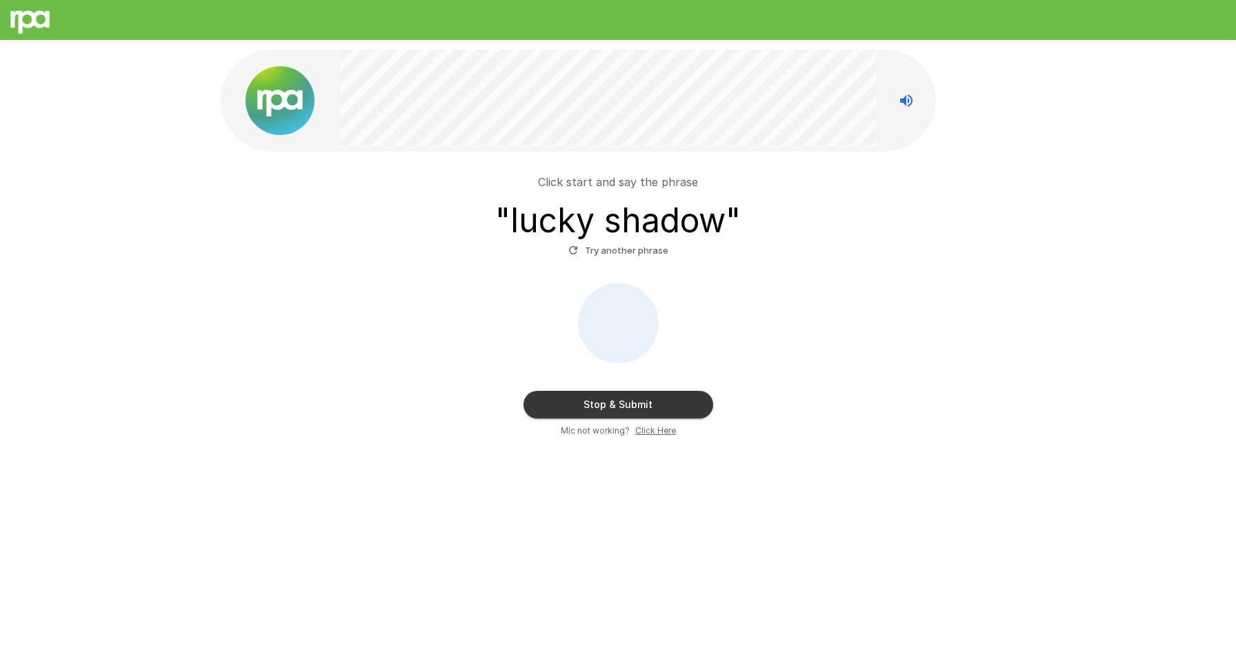 This screenshot has width=1236, height=650. I want to click on span: Mic not working?, so click(595, 431).